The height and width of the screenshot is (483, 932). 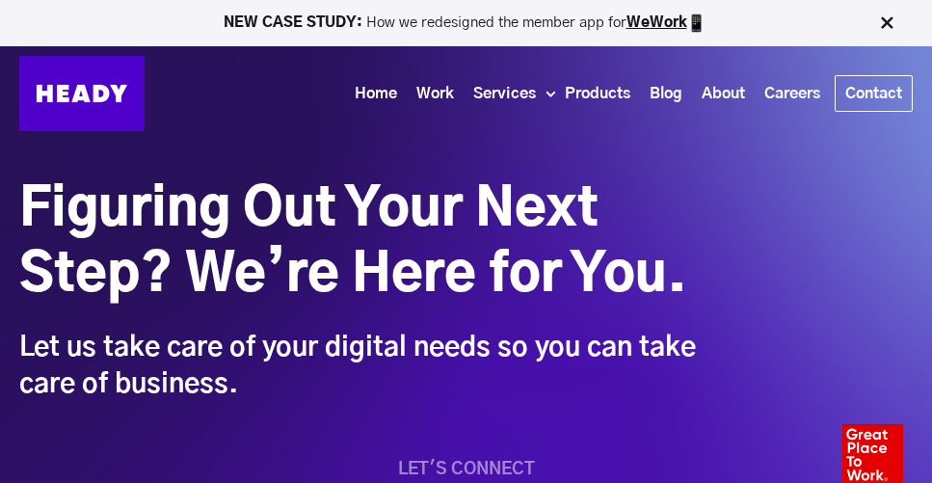 I want to click on p: How we redesigned the member app for, so click(x=465, y=23).